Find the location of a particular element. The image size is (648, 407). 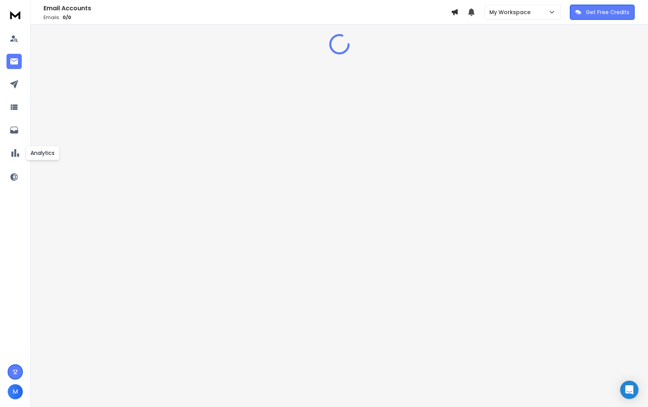

p: Emails : is located at coordinates (247, 18).